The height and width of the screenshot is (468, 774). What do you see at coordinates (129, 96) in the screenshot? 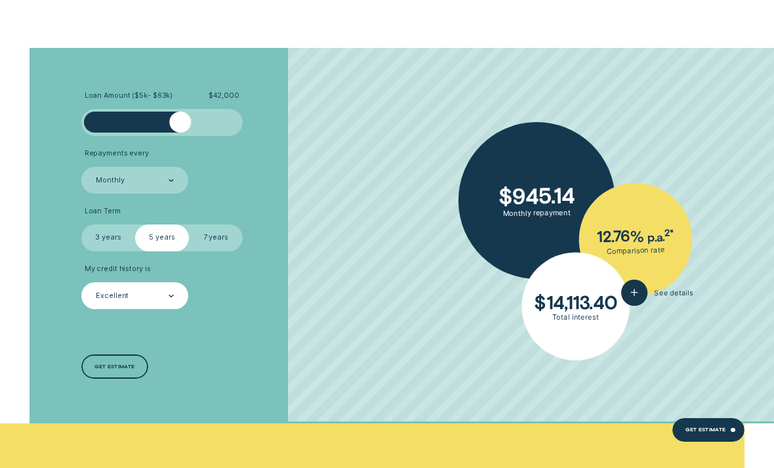
I see `span: Loan Amount ( $5k - $63k )` at bounding box center [129, 96].